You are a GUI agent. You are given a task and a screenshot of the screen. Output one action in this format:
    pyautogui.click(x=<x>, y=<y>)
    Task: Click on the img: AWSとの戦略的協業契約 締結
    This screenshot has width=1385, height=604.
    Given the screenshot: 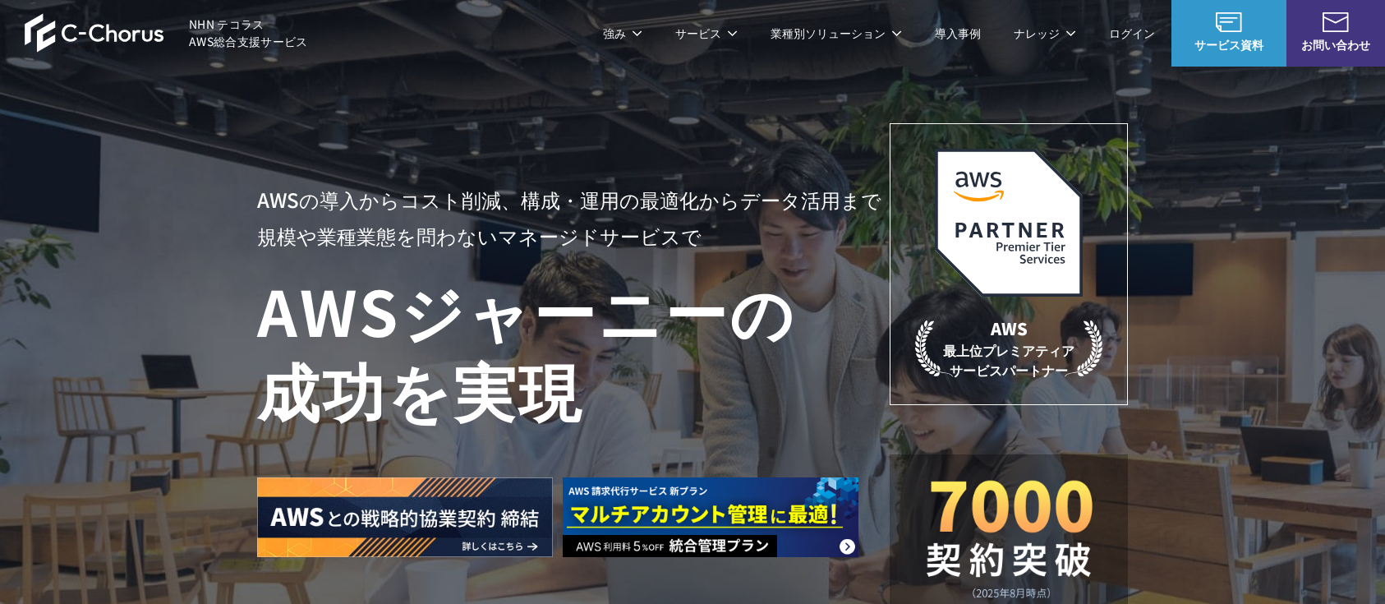 What is the action you would take?
    pyautogui.click(x=405, y=517)
    